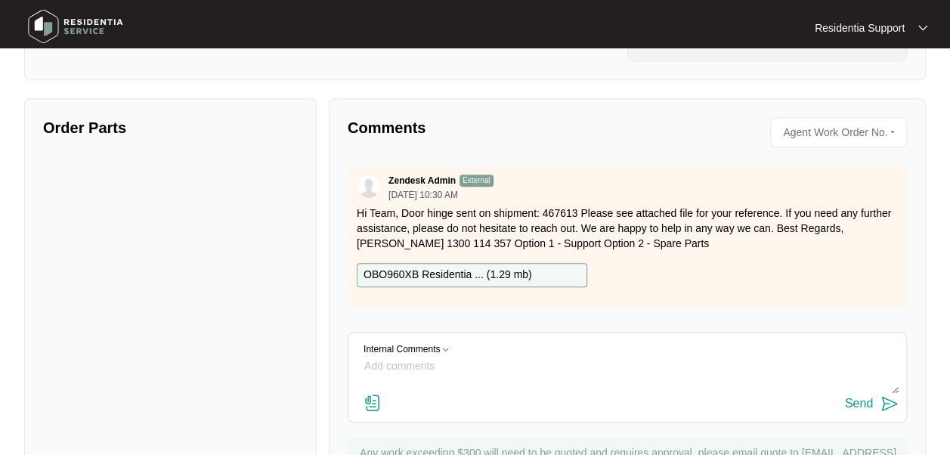 The image size is (950, 455). What do you see at coordinates (170, 128) in the screenshot?
I see `p: Order Parts` at bounding box center [170, 128].